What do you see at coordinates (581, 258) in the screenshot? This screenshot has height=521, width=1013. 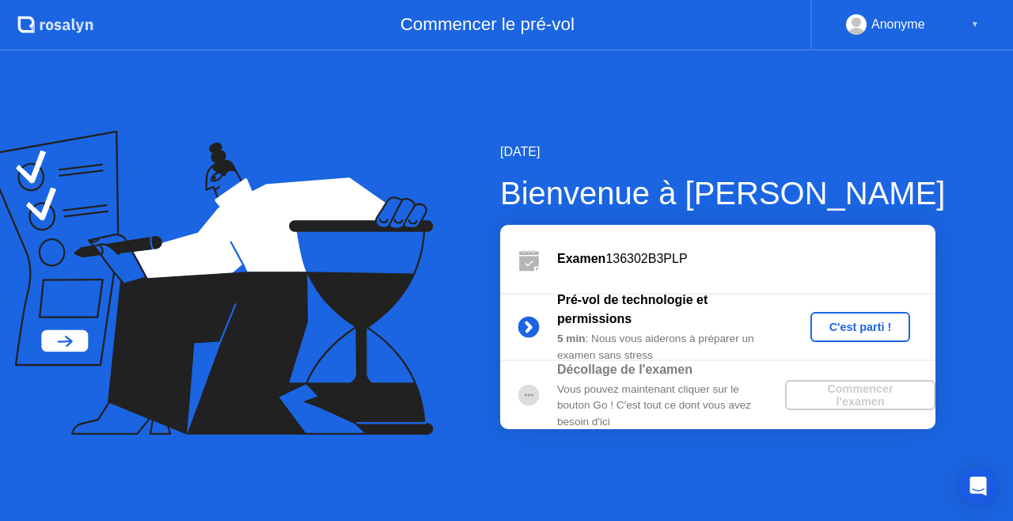 I see `b: Examen` at bounding box center [581, 258].